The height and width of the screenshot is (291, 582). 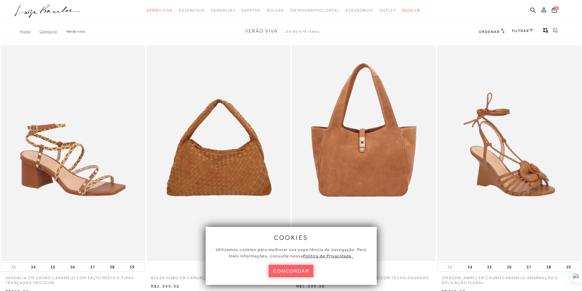 I want to click on span: Ordenar, so click(x=489, y=32).